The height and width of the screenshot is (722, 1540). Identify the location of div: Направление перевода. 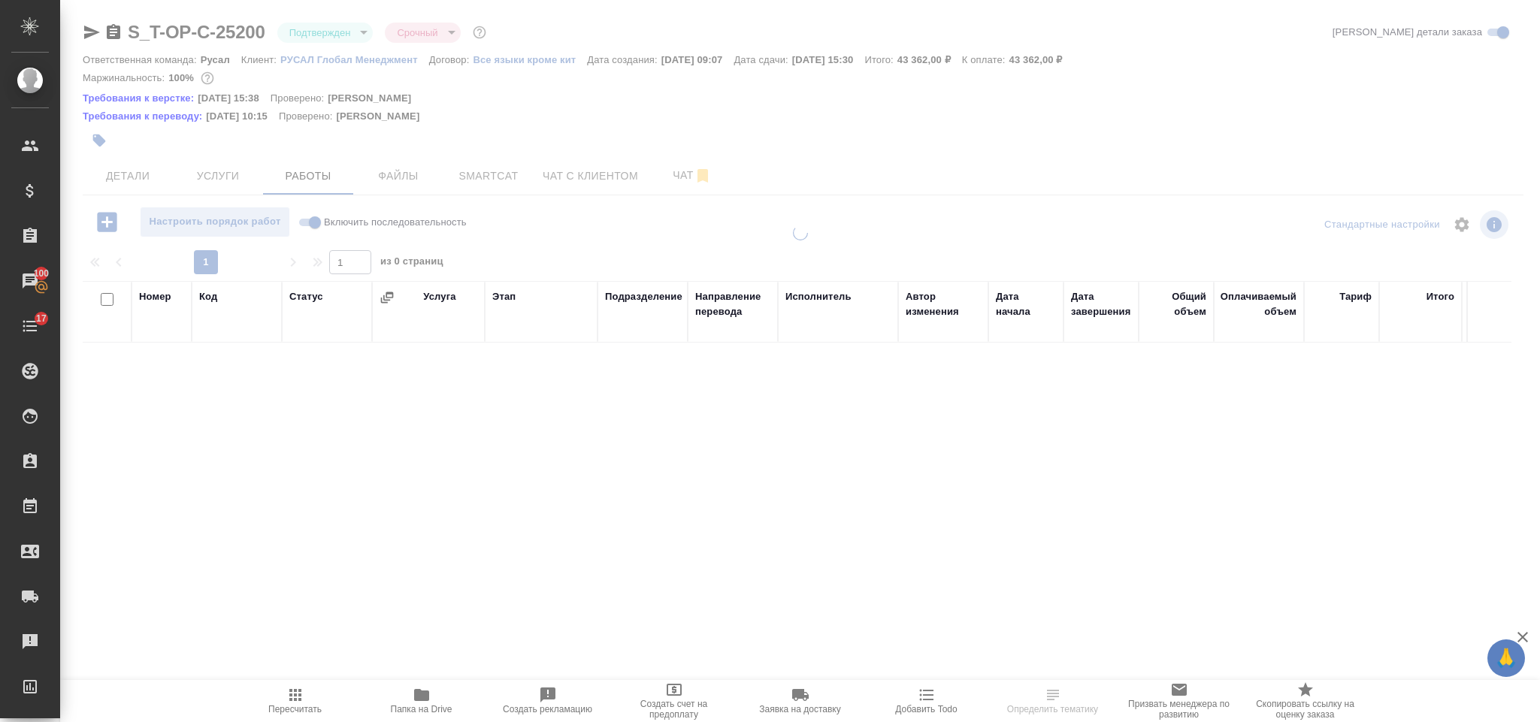
(733, 304).